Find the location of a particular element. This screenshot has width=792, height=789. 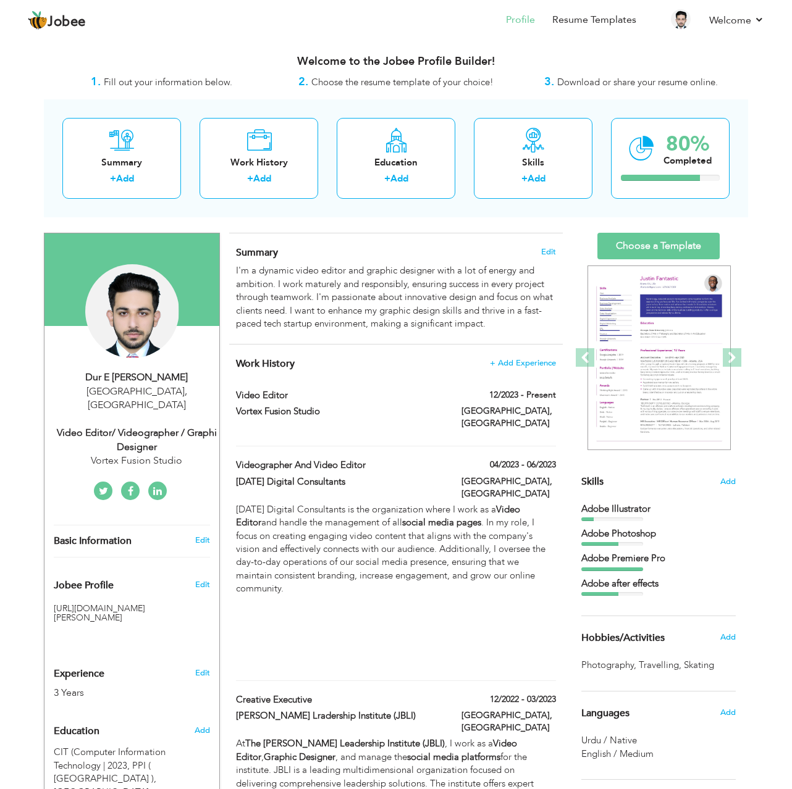

span: + Add Experience is located at coordinates (522, 363).